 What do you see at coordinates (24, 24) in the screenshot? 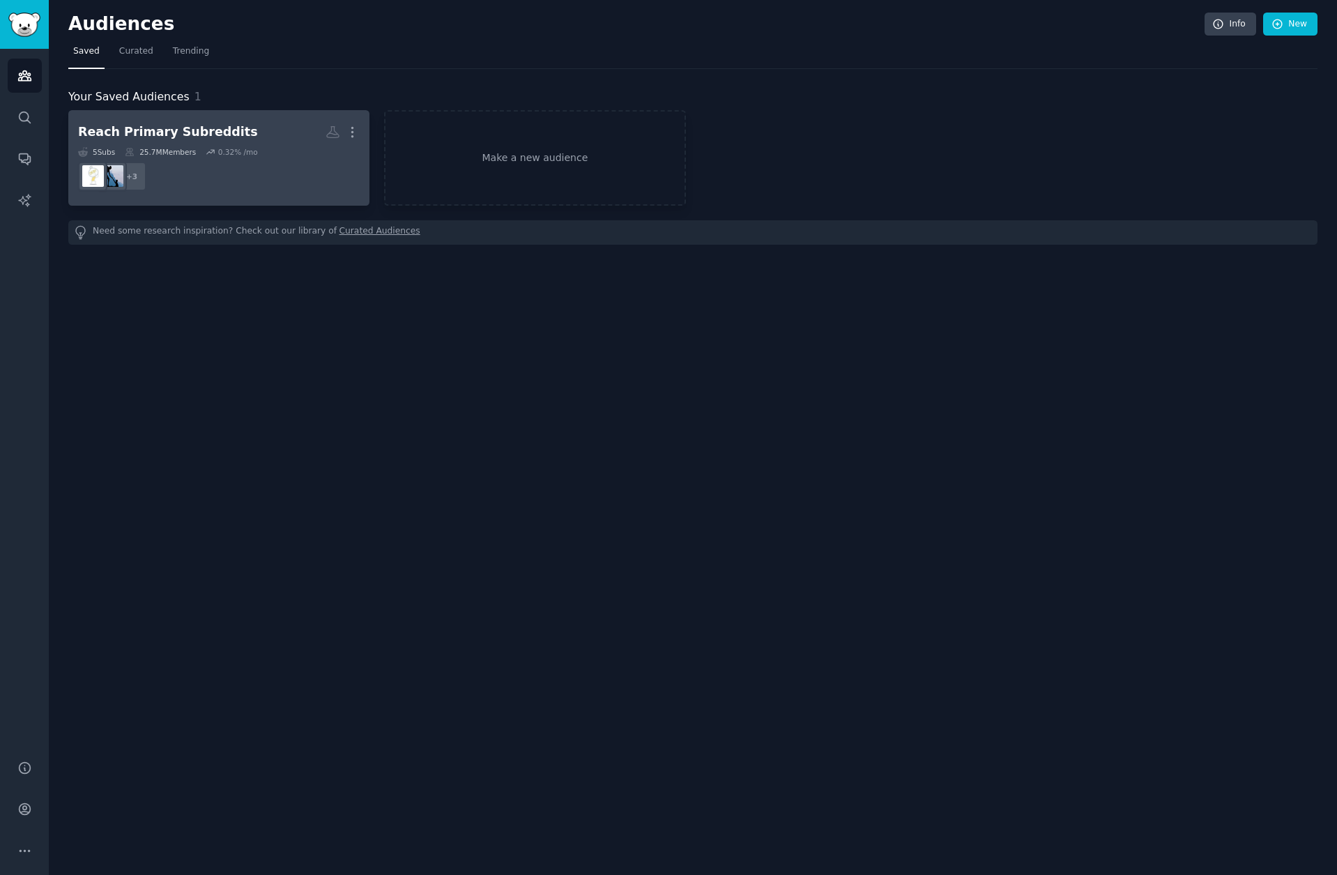
I see `img: GummySearch logo` at bounding box center [24, 24].